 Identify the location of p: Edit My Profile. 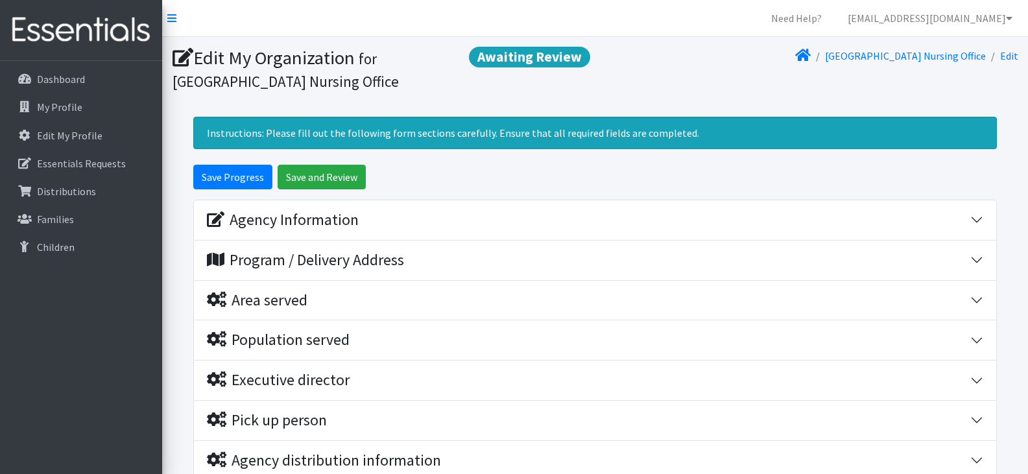
(69, 136).